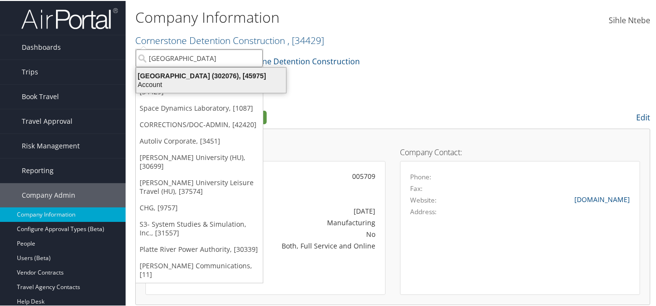  Describe the element at coordinates (199, 107) in the screenshot. I see `a: Space Dynamics Laboratory, [1087]` at that location.